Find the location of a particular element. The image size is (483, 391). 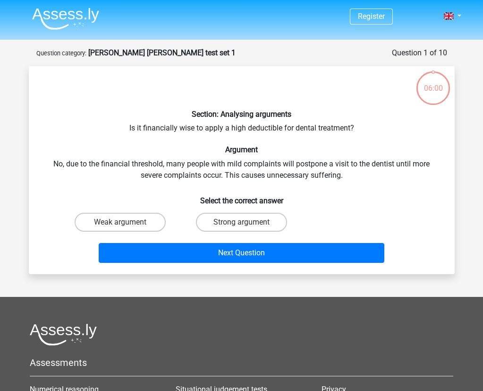

label: Strong argument is located at coordinates (241, 222).